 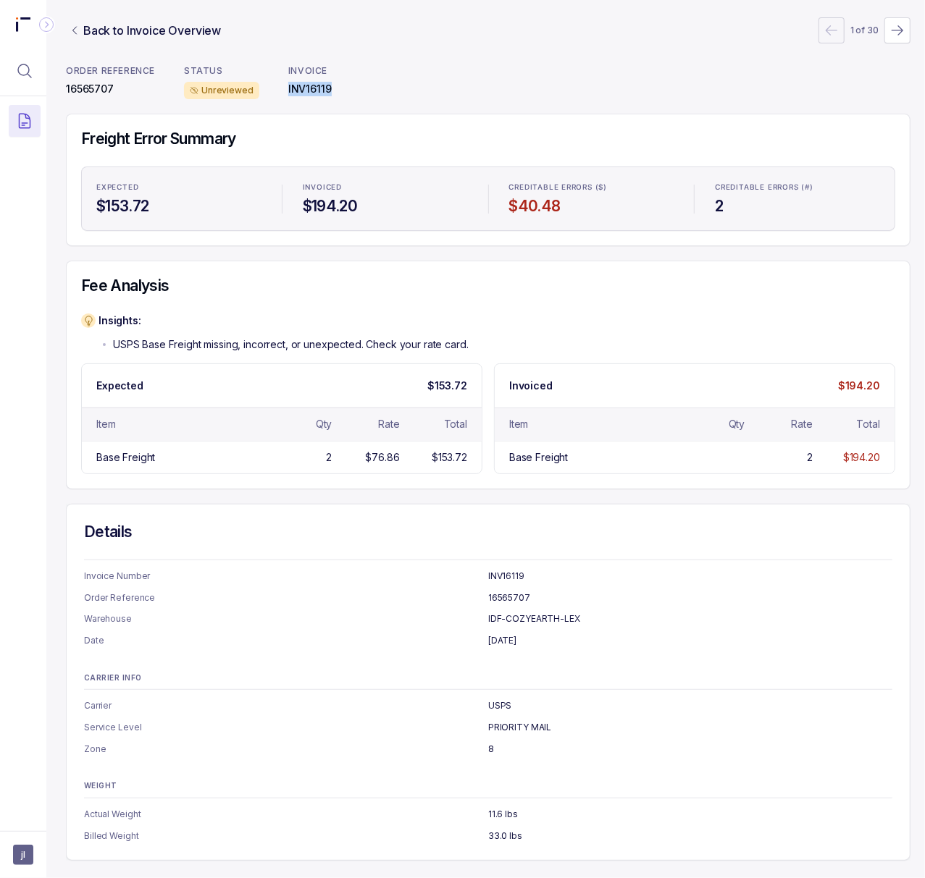 What do you see at coordinates (488, 786) in the screenshot?
I see `p: WEIGHT` at bounding box center [488, 786].